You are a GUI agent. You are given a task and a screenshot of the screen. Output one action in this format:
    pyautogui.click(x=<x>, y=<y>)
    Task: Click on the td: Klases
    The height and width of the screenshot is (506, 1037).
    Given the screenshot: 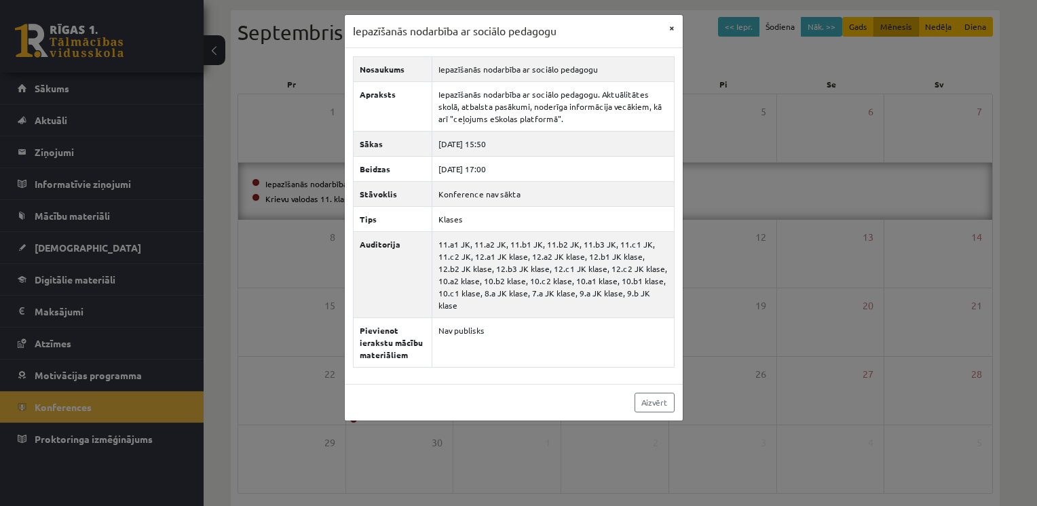 What is the action you would take?
    pyautogui.click(x=552, y=219)
    